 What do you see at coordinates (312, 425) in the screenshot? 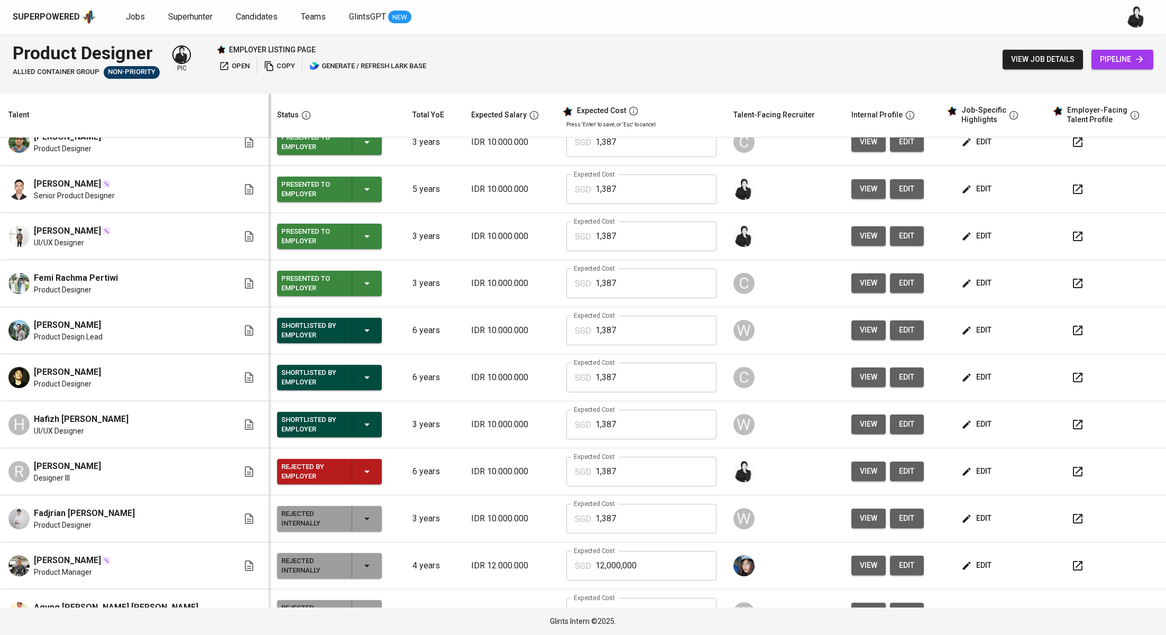
I see `div: Shortlisted by Employer` at bounding box center [312, 425].